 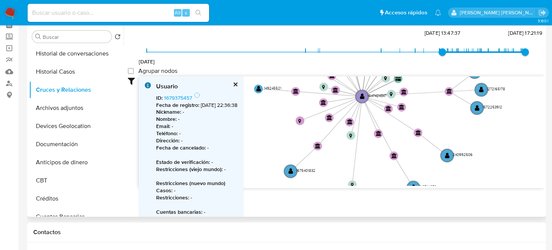 What do you see at coordinates (178, 98) in the screenshot?
I see `a: 1679375457` at bounding box center [178, 98].